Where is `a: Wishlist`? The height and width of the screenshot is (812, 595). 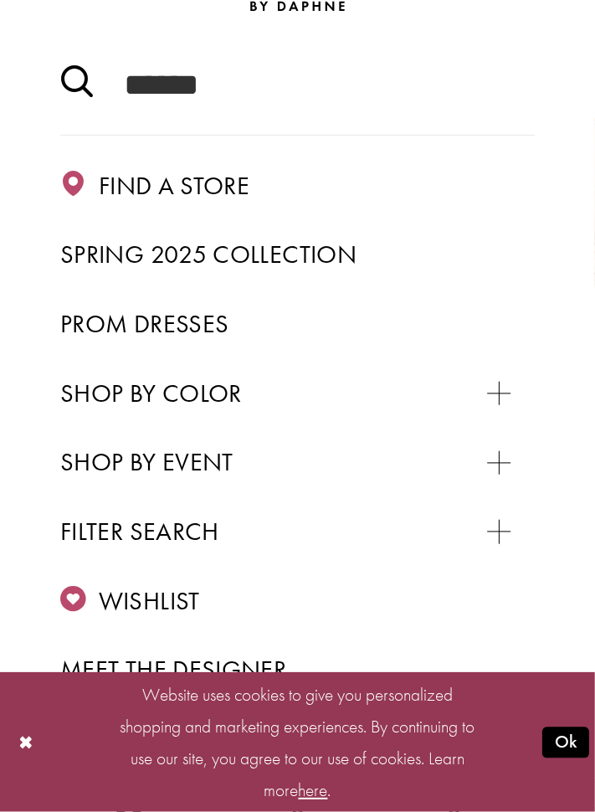
a: Wishlist is located at coordinates (297, 601).